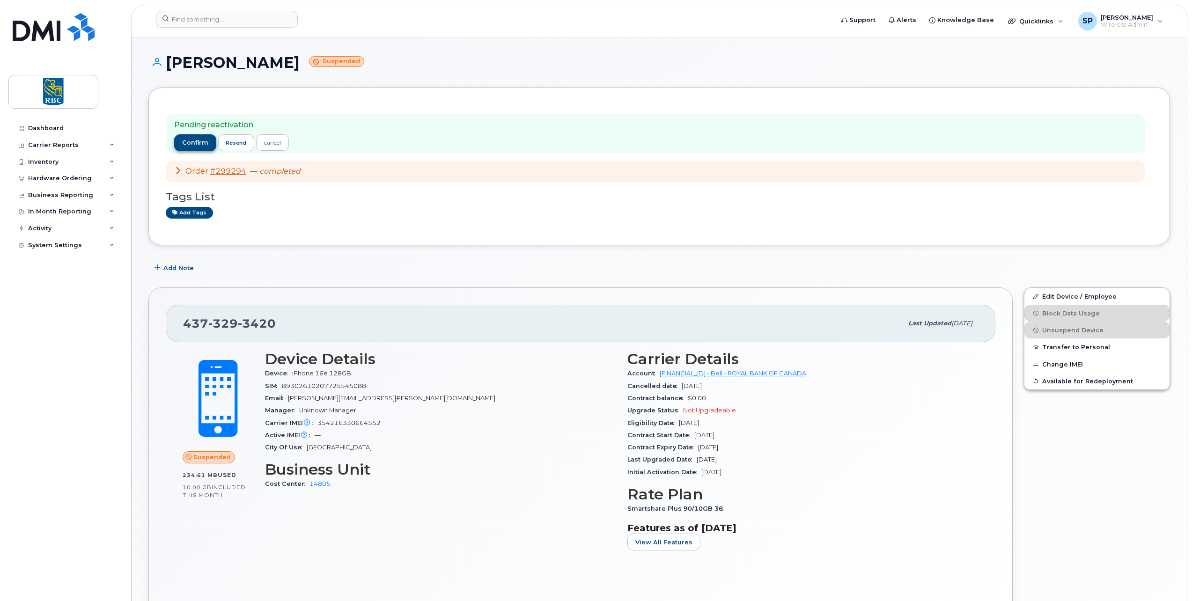  What do you see at coordinates (273, 386) in the screenshot?
I see `span: SIM` at bounding box center [273, 386].